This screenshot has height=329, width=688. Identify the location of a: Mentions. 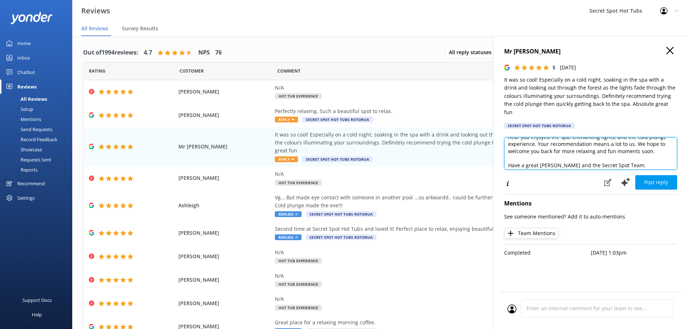
(38, 119).